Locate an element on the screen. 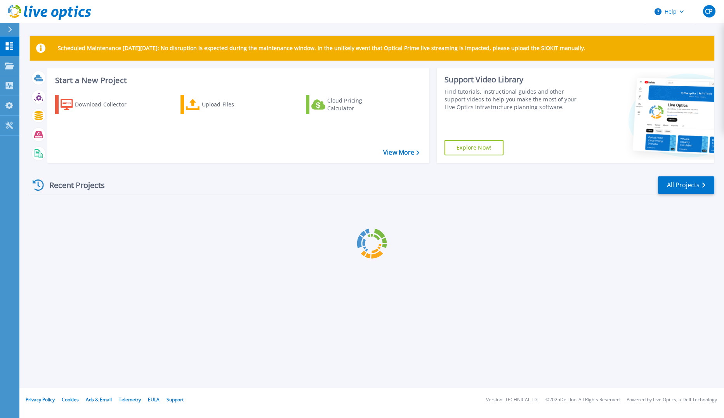 Image resolution: width=724 pixels, height=418 pixels. a: Ads & Email is located at coordinates (99, 399).